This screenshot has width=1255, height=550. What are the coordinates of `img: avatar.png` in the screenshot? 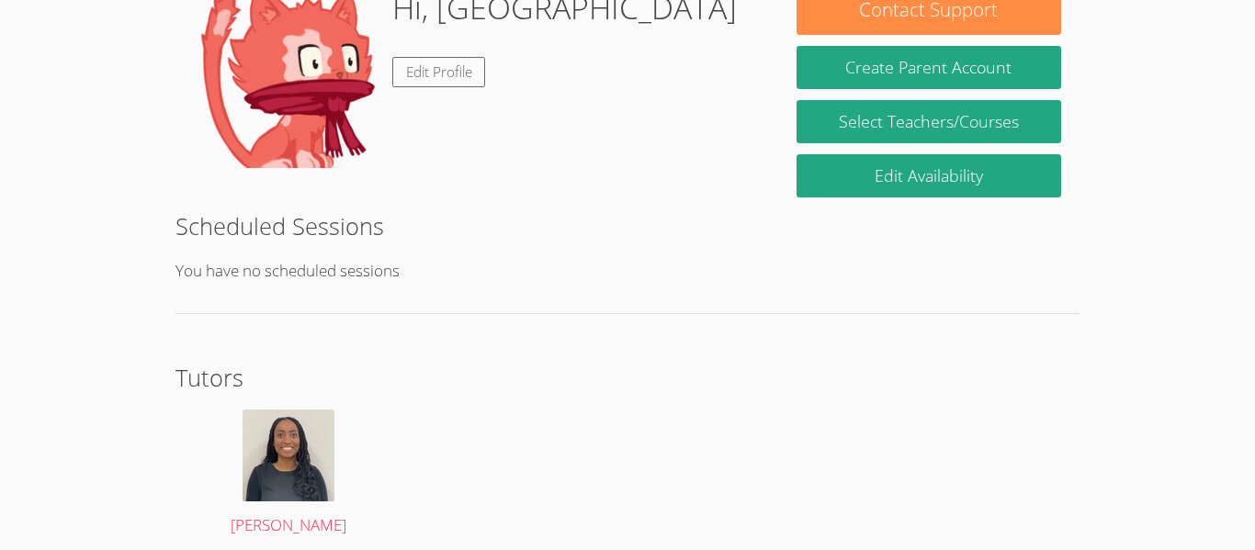 It's located at (289, 456).